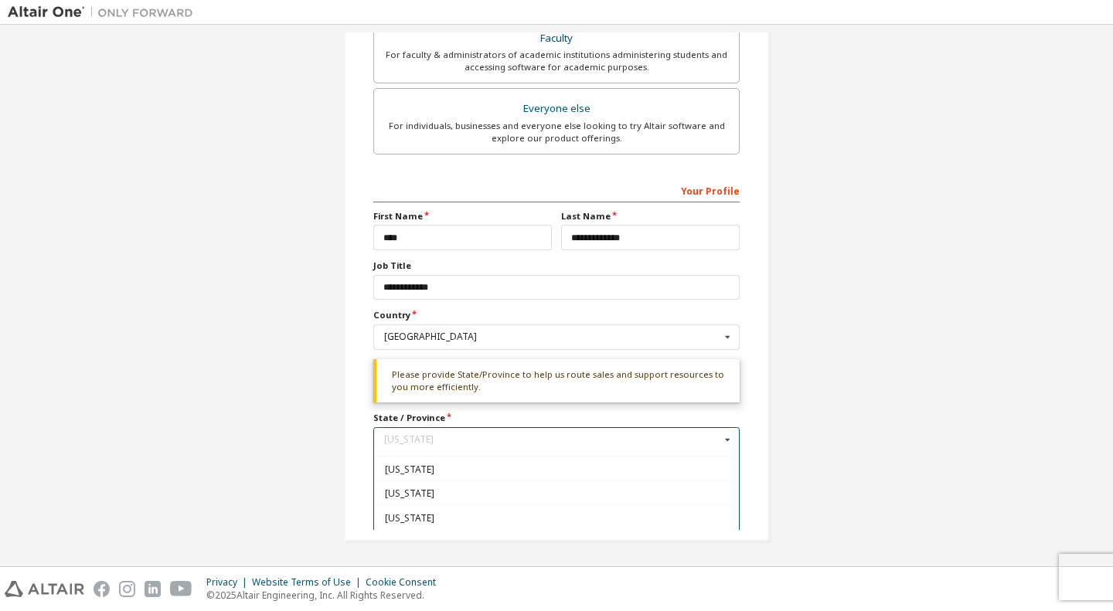  What do you see at coordinates (556, 39) in the screenshot?
I see `div: Faculty` at bounding box center [556, 39].